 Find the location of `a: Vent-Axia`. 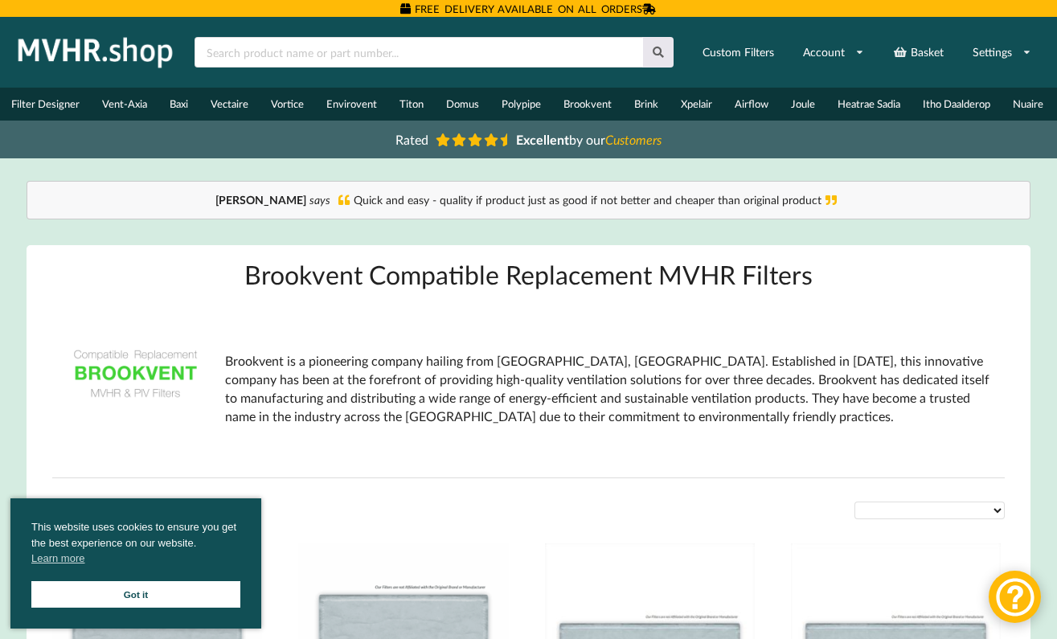

a: Vent-Axia is located at coordinates (125, 104).